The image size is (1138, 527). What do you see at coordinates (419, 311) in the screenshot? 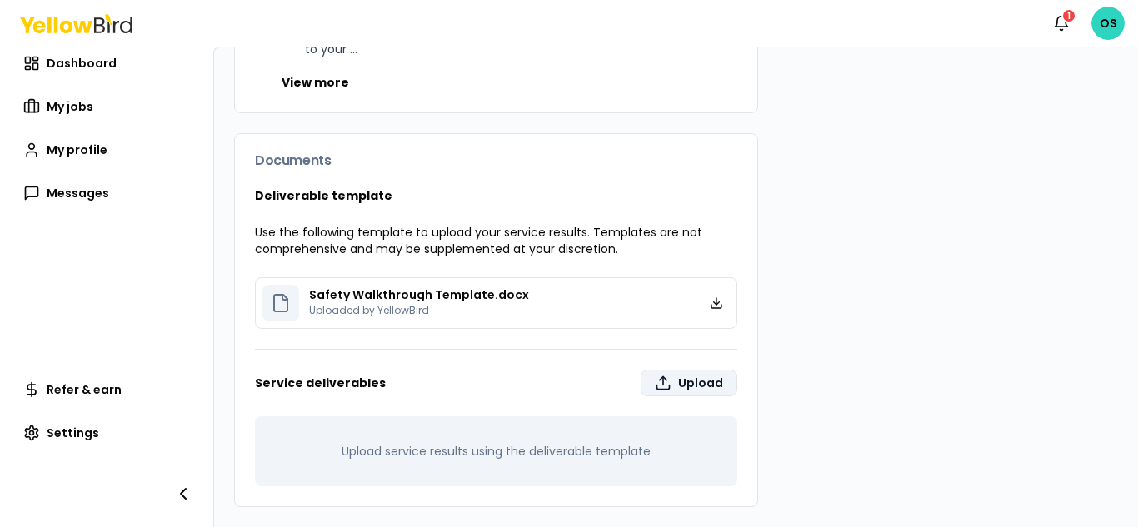
I see `p: Uploaded by YellowBird` at bounding box center [419, 311].